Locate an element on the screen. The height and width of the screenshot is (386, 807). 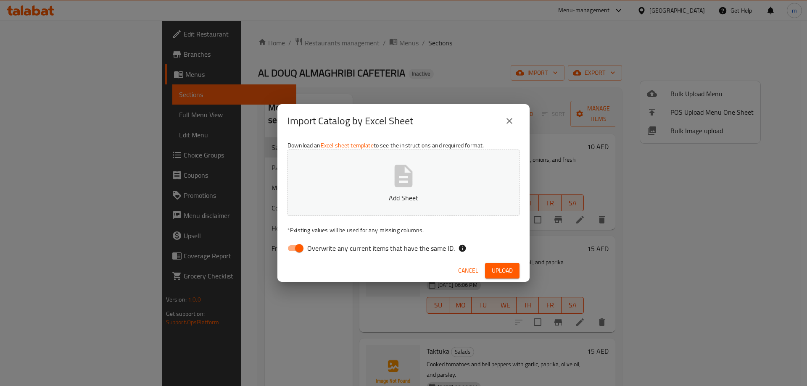
button: Add Sheet is located at coordinates (403, 183).